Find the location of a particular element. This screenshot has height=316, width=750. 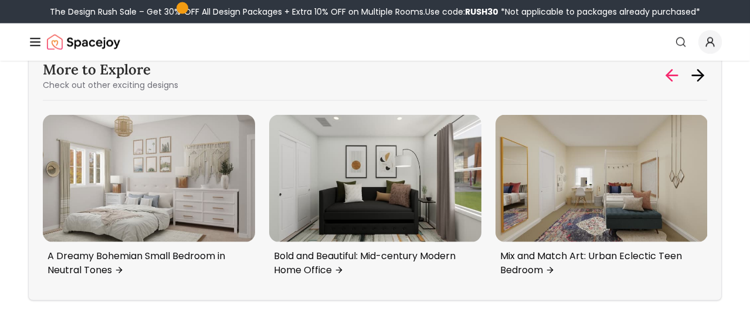

nav: Global is located at coordinates (375, 42).